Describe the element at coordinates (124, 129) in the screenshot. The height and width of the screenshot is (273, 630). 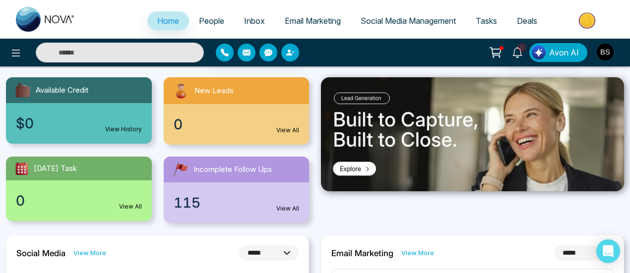
I see `a: View History` at that location.